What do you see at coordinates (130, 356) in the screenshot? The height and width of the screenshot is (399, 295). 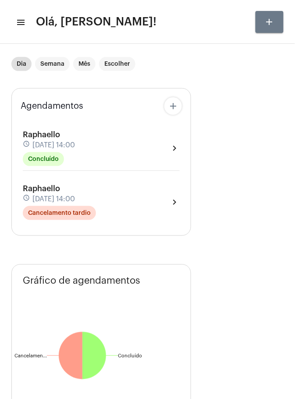 I see `text: Concluído` at bounding box center [130, 356].